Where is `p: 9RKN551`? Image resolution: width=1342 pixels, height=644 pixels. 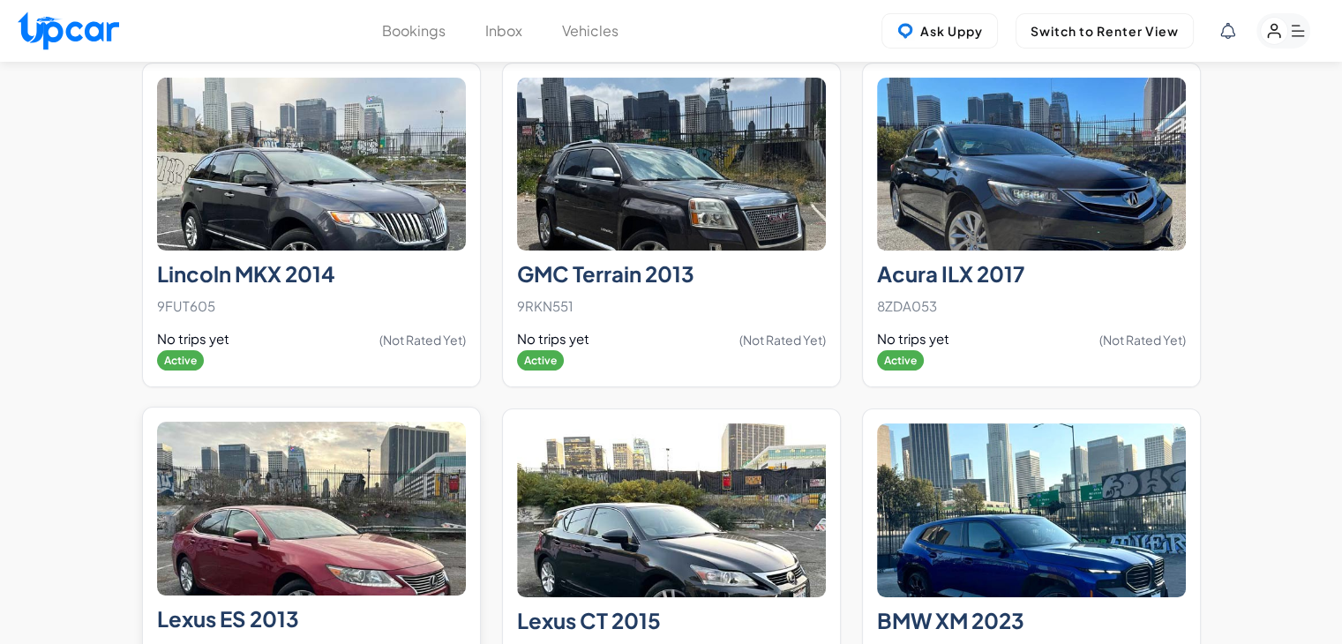
p: 9RKN551 is located at coordinates (672, 306).